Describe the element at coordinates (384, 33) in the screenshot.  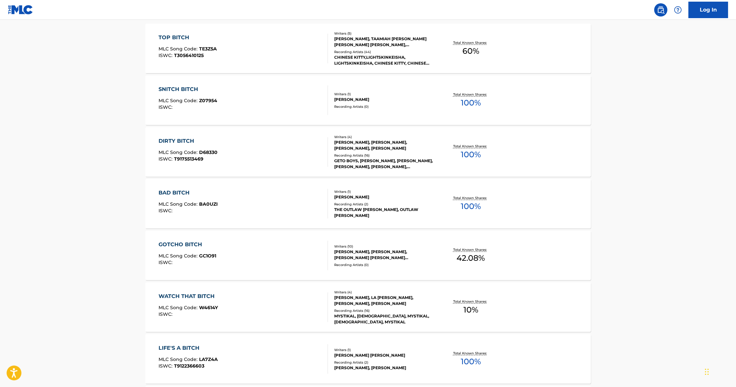
I see `div: Writers ( 5 )` at that location.